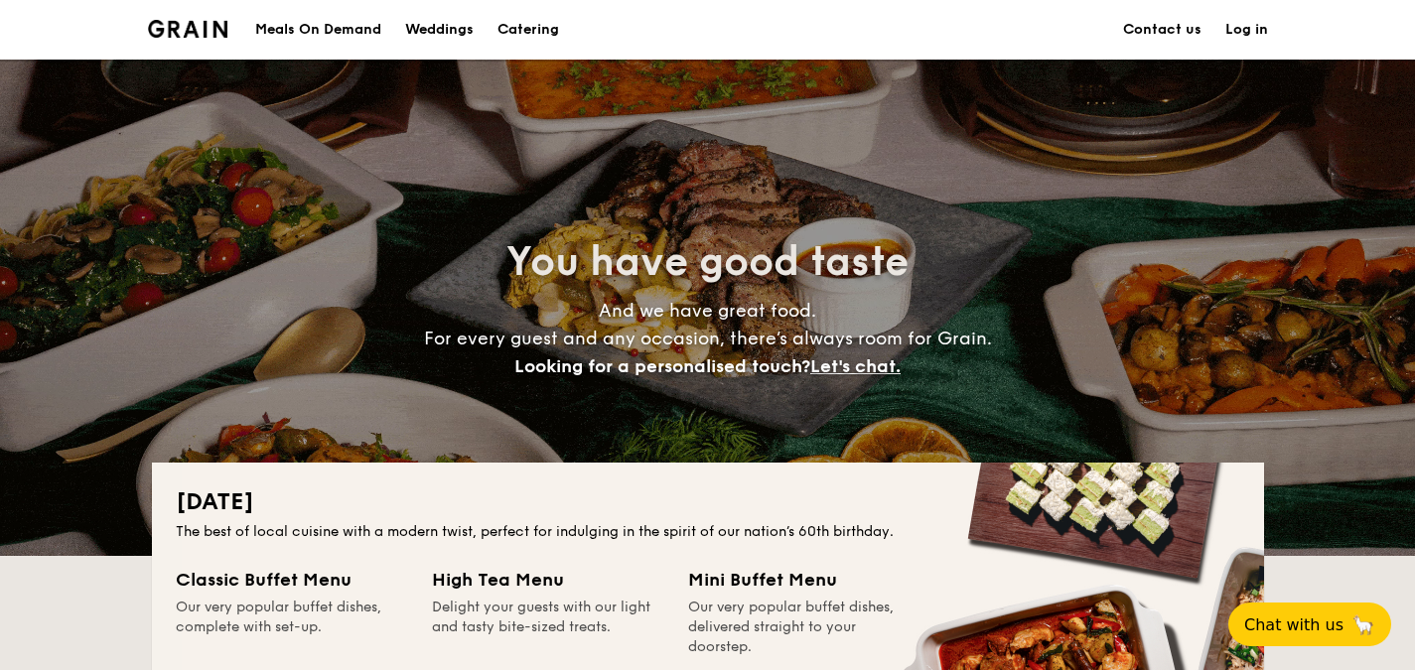 This screenshot has height=670, width=1415. What do you see at coordinates (188, 29) in the screenshot?
I see `img: Grain` at bounding box center [188, 29].